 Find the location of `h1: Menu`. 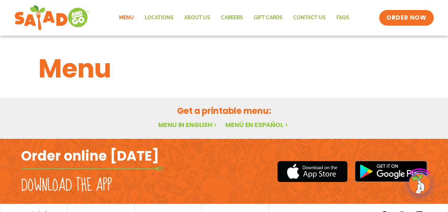

h1: Menu is located at coordinates (224, 69).